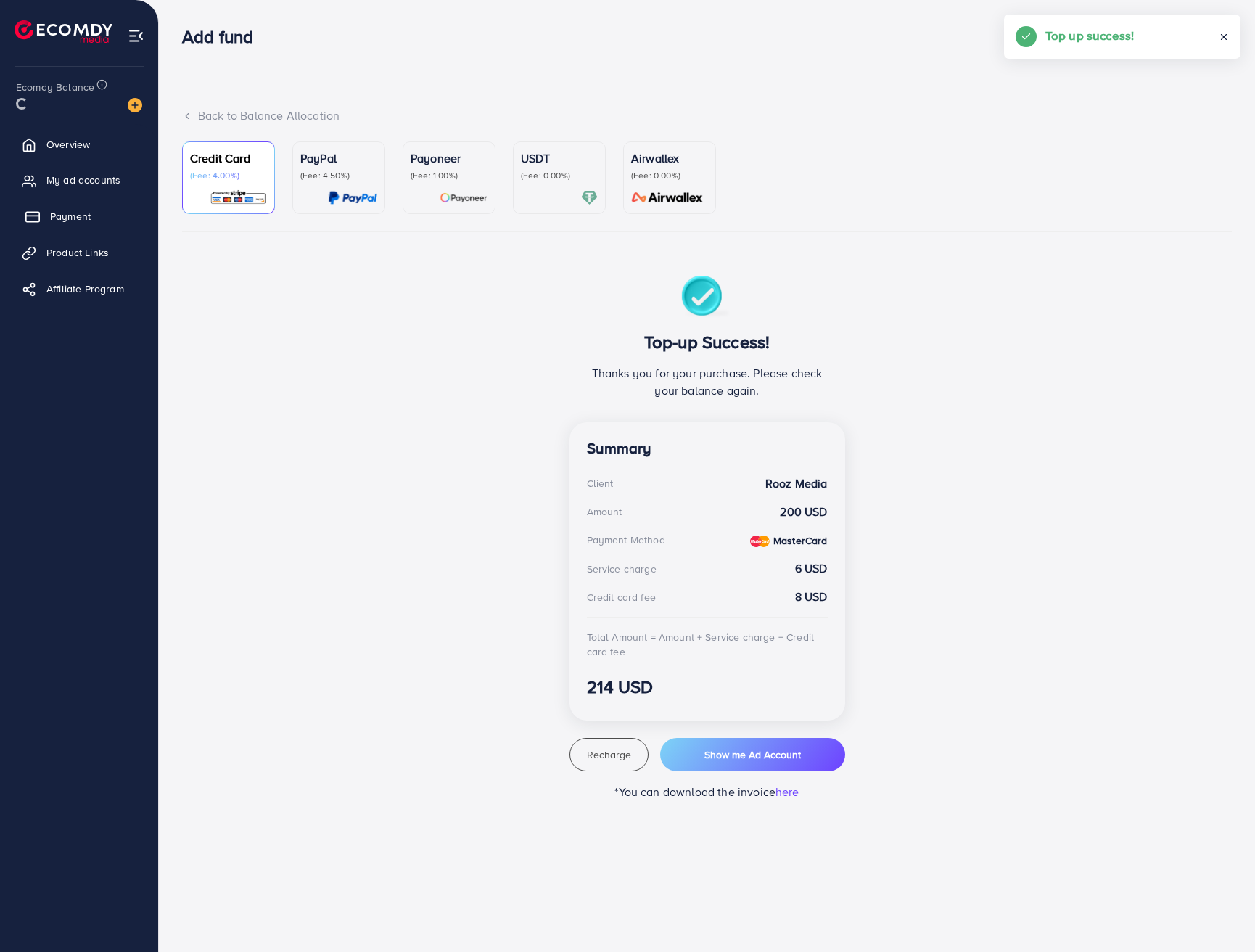  Describe the element at coordinates (707, 448) in the screenshot. I see `h4: Summary` at that location.